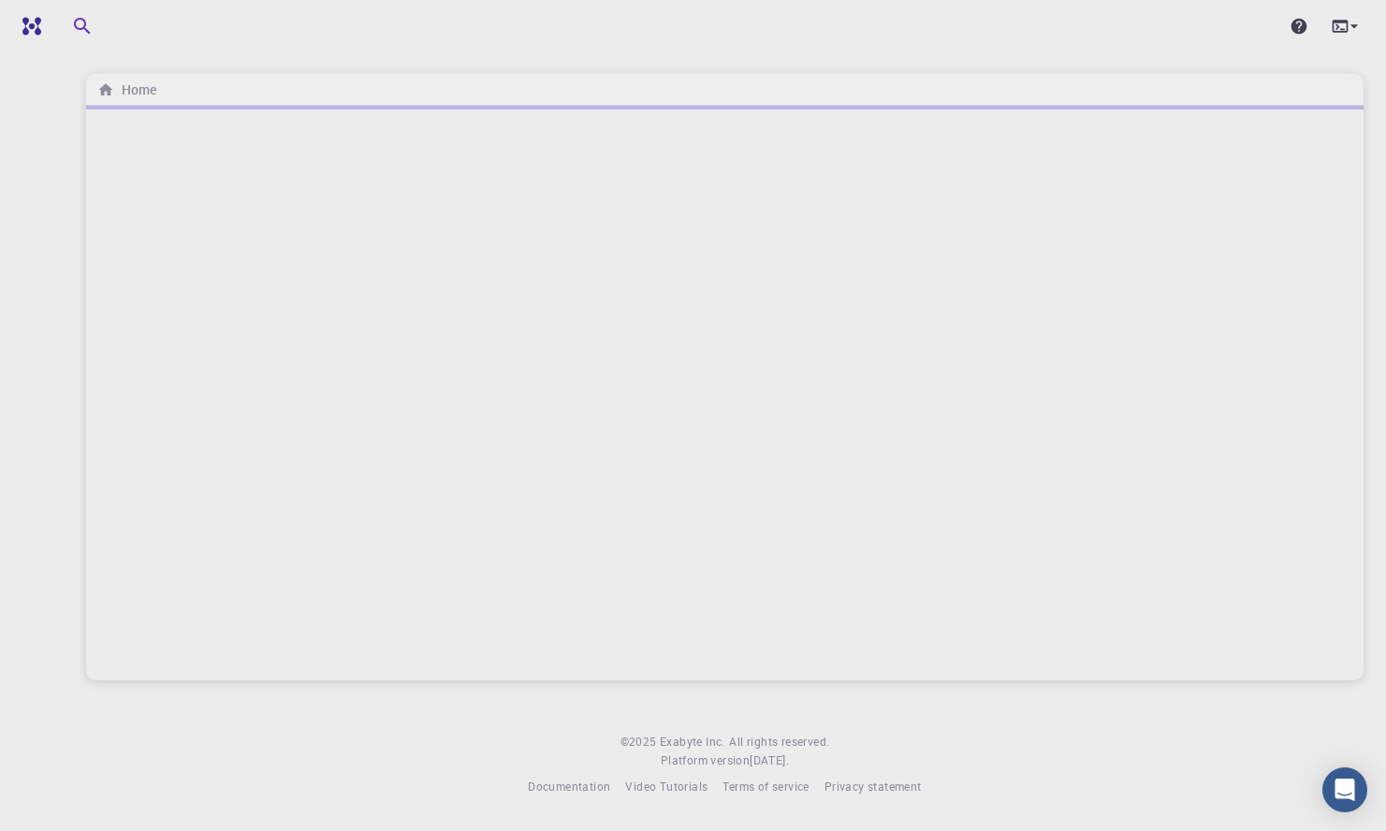  I want to click on img: logo, so click(28, 26).